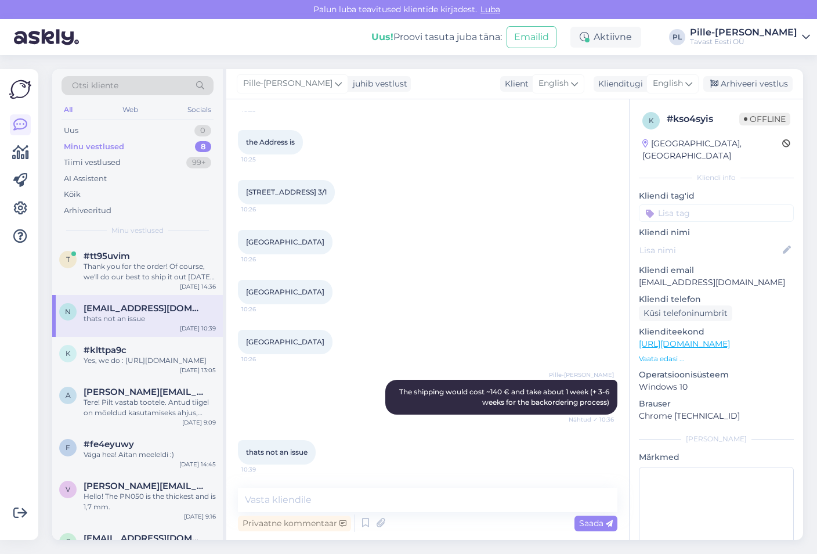 The image size is (817, 554). Describe the element at coordinates (677, 37) in the screenshot. I see `div: PL` at that location.